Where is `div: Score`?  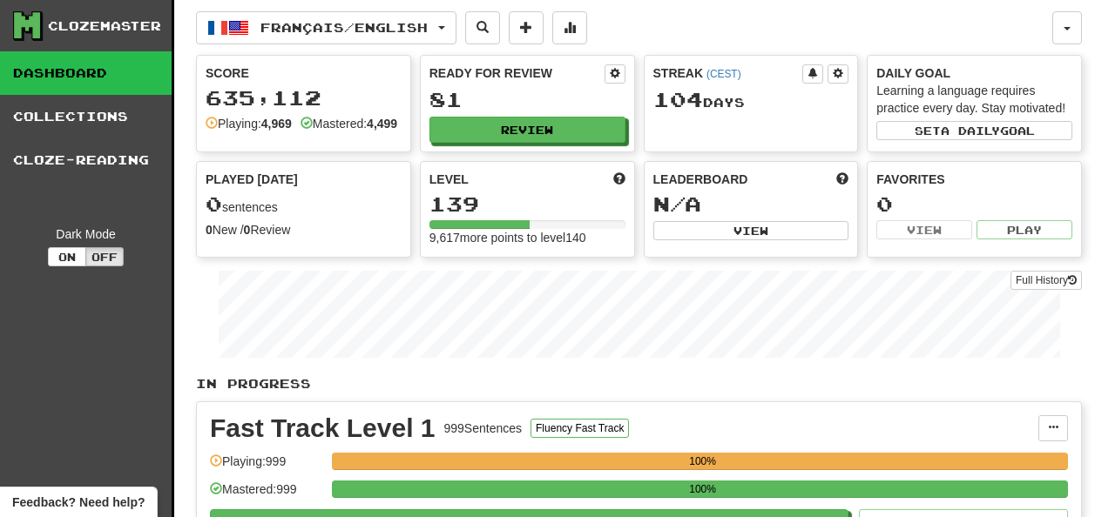 div: Score is located at coordinates (303, 73).